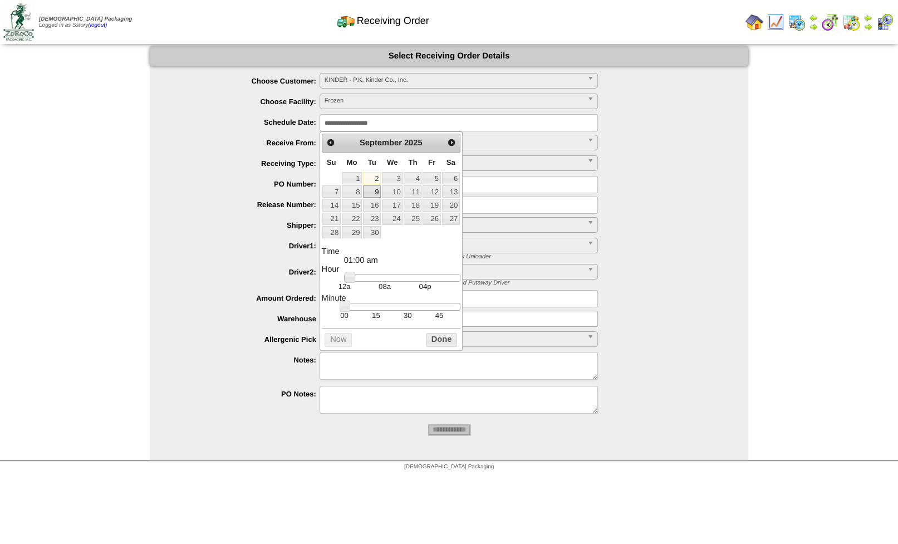 The width and height of the screenshot is (898, 544). Describe the element at coordinates (413, 219) in the screenshot. I see `a: 25` at that location.